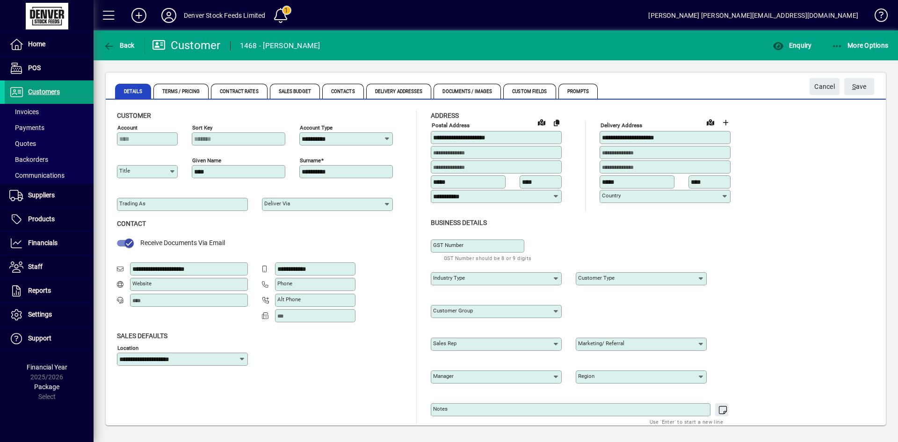 The width and height of the screenshot is (898, 442). I want to click on span: Business details, so click(459, 223).